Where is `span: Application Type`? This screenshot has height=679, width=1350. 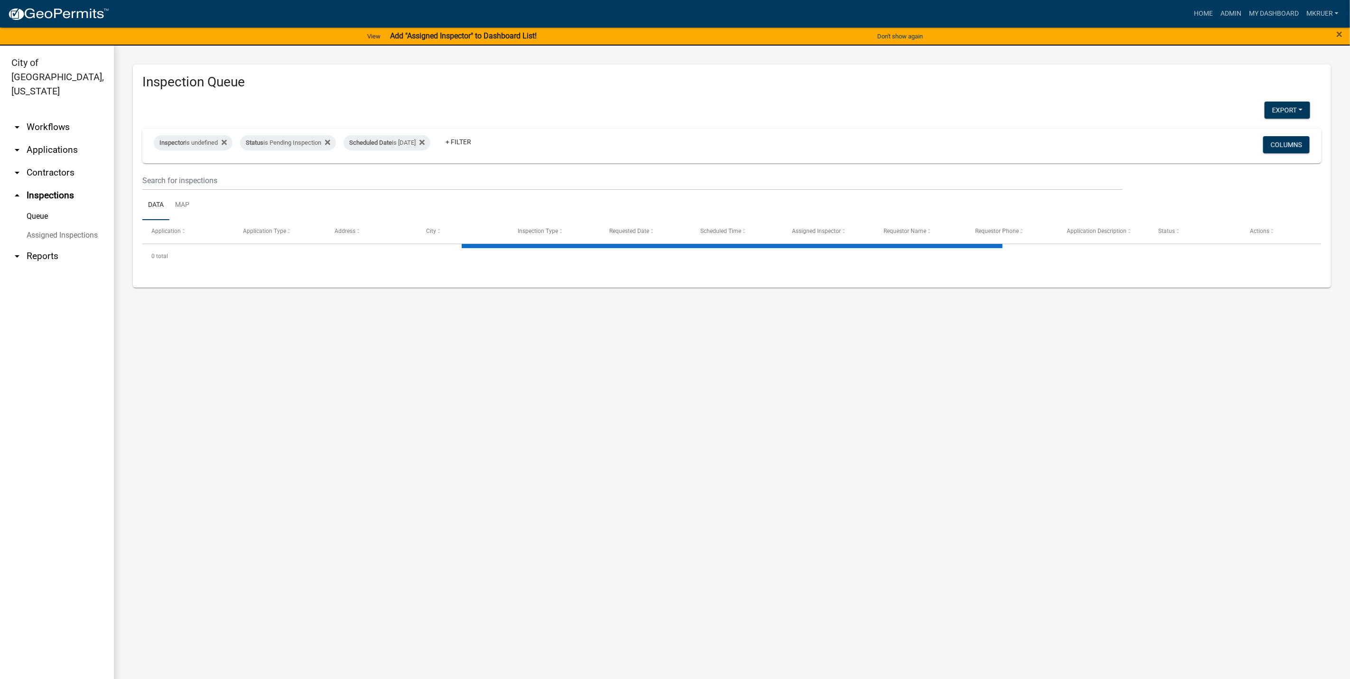
span: Application Type is located at coordinates (264, 231).